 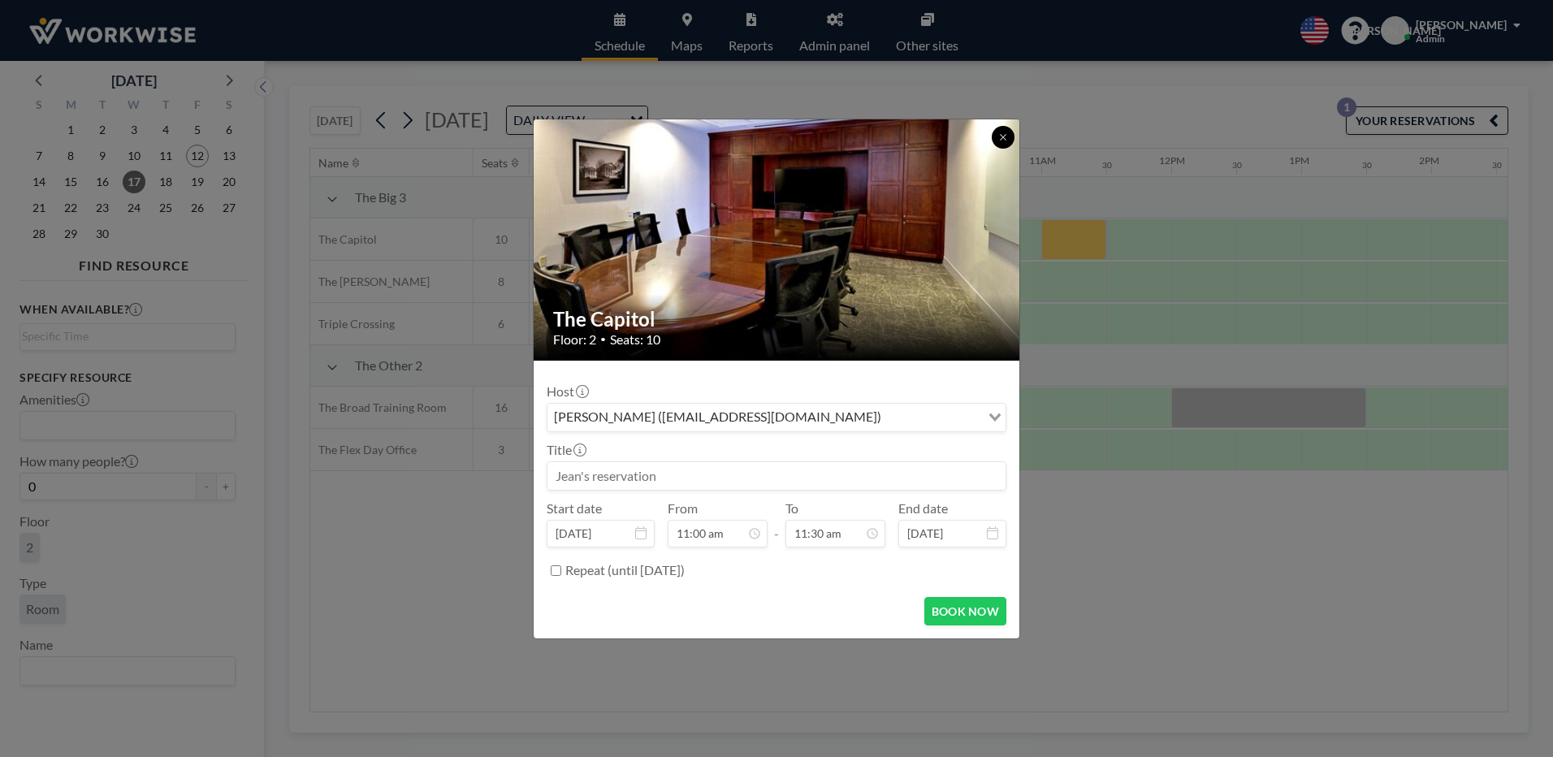 What do you see at coordinates (574, 340) in the screenshot?
I see `span: Floor: 2` at bounding box center [574, 340].